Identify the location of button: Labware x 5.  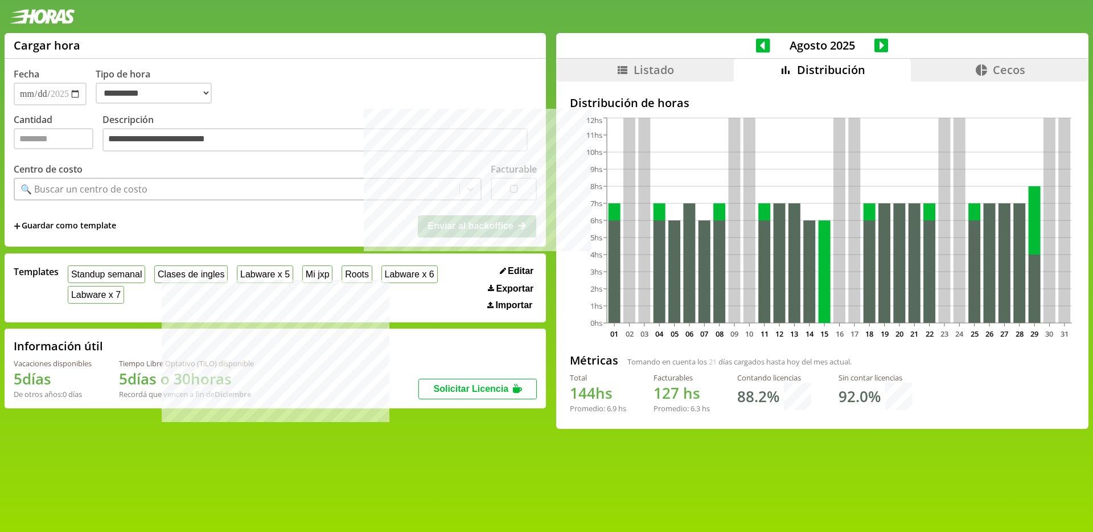
(265, 274).